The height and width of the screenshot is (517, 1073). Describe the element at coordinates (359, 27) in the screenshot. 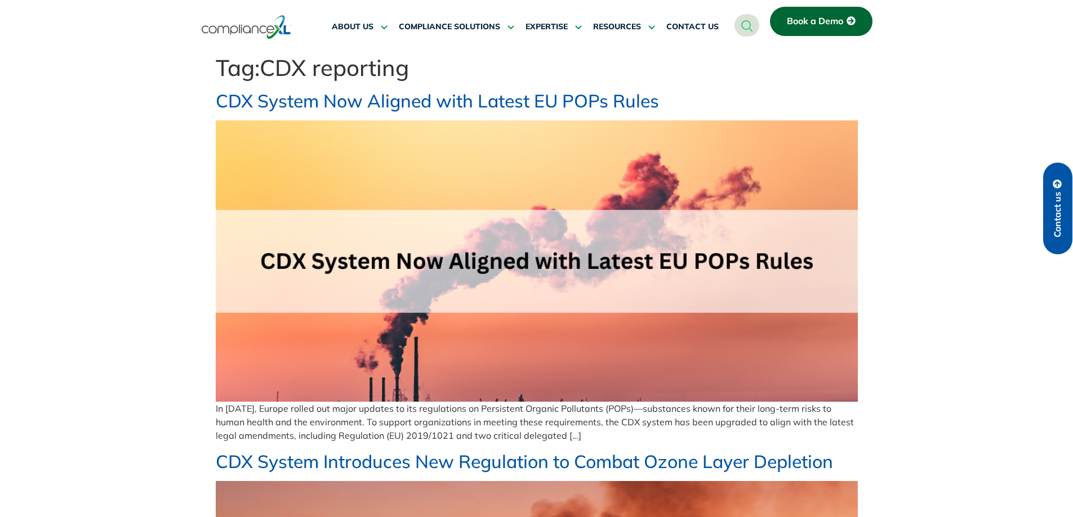

I see `a: ABOUT US` at that location.